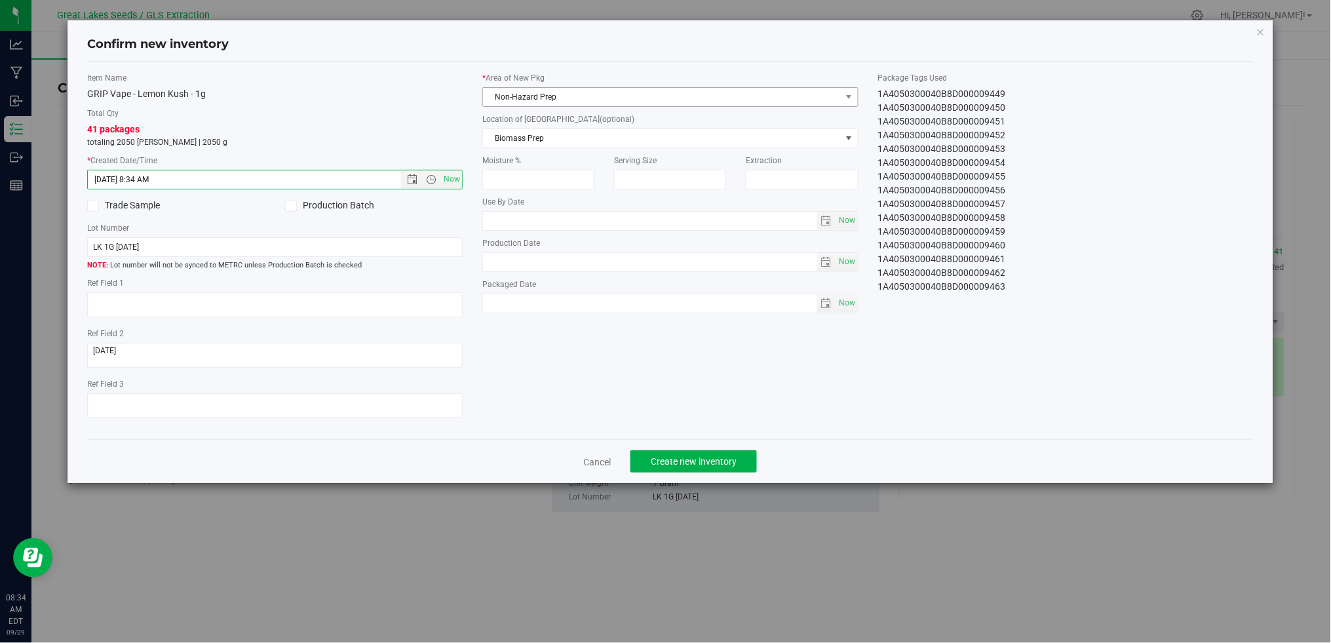  Describe the element at coordinates (275, 384) in the screenshot. I see `label: Ref Field 3` at that location.